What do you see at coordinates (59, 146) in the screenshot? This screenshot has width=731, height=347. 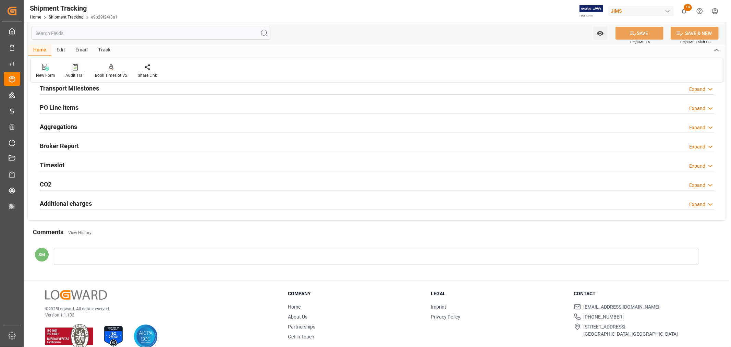 I see `h2: Broker Report` at bounding box center [59, 146].